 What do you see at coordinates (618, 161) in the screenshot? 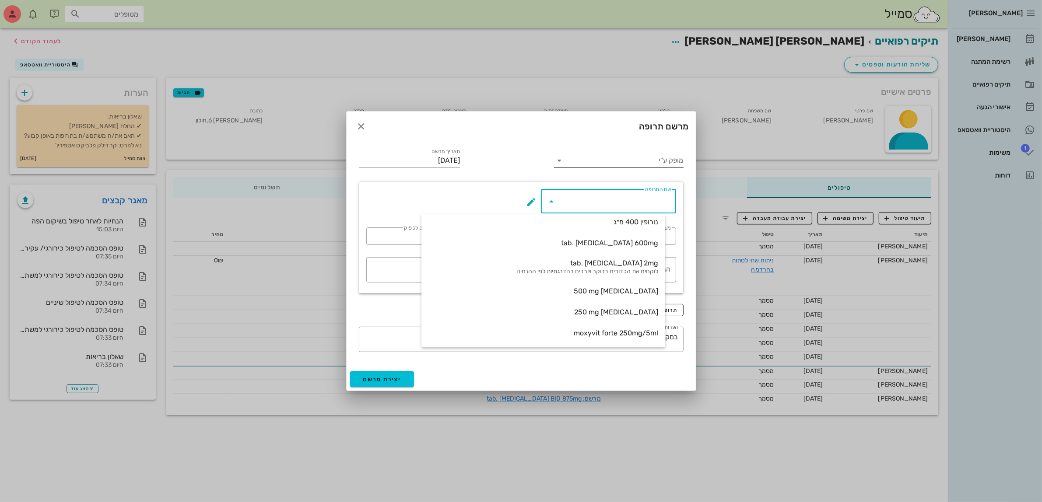
I see `div: מופק ע"י` at bounding box center [618, 161].